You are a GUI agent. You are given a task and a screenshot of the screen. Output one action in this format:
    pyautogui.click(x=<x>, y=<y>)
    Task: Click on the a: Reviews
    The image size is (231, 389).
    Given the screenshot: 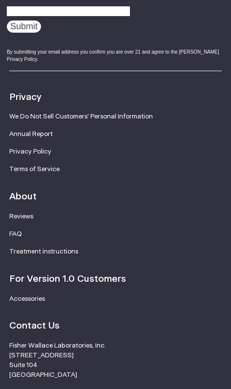 What is the action you would take?
    pyautogui.click(x=21, y=217)
    